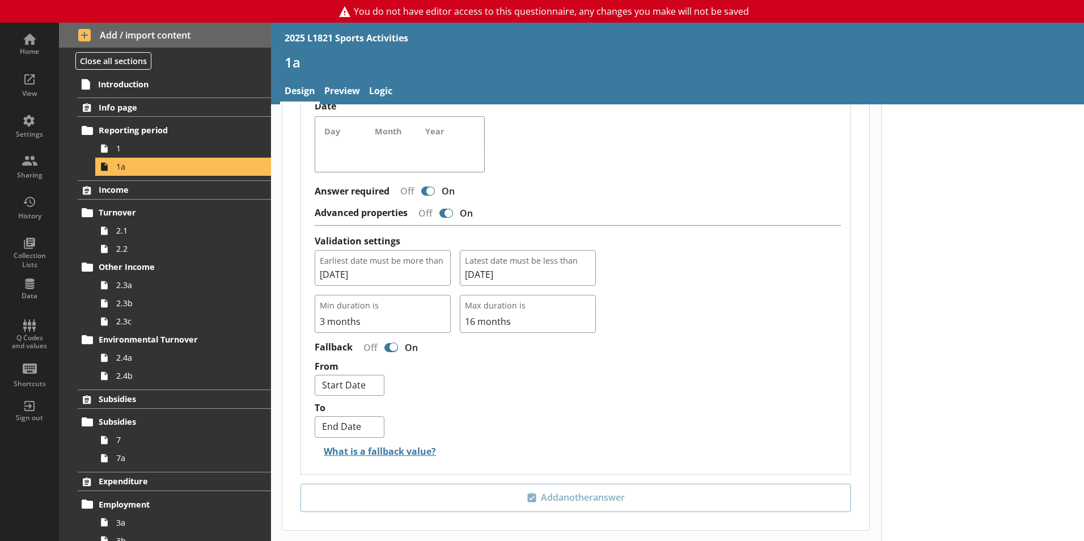 Image resolution: width=1084 pixels, height=541 pixels. I want to click on button: Max duration is16 months, so click(528, 314).